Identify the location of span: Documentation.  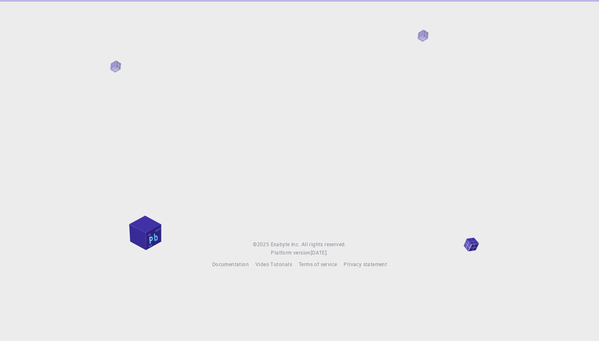
(230, 264).